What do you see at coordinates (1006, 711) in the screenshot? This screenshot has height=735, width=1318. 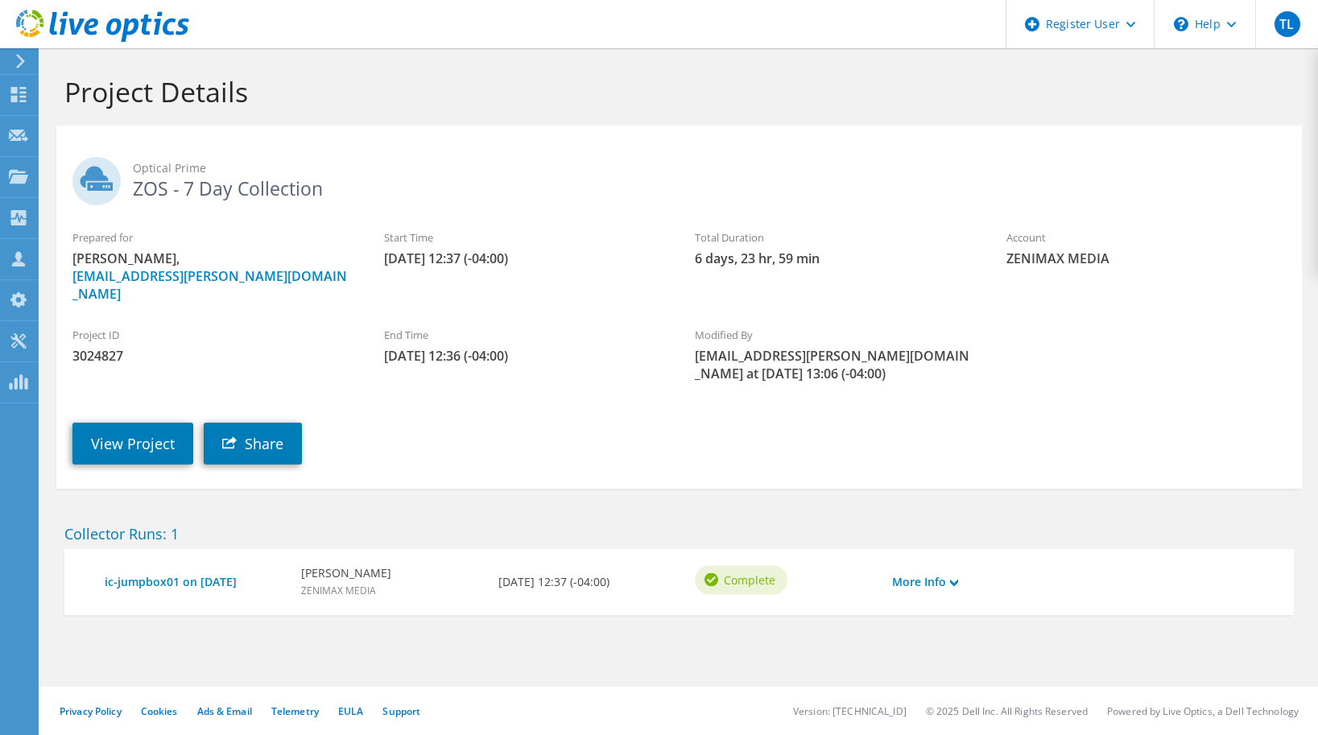 I see `li: © 2025 Dell Inc. All Rights Reserved` at bounding box center [1006, 711].